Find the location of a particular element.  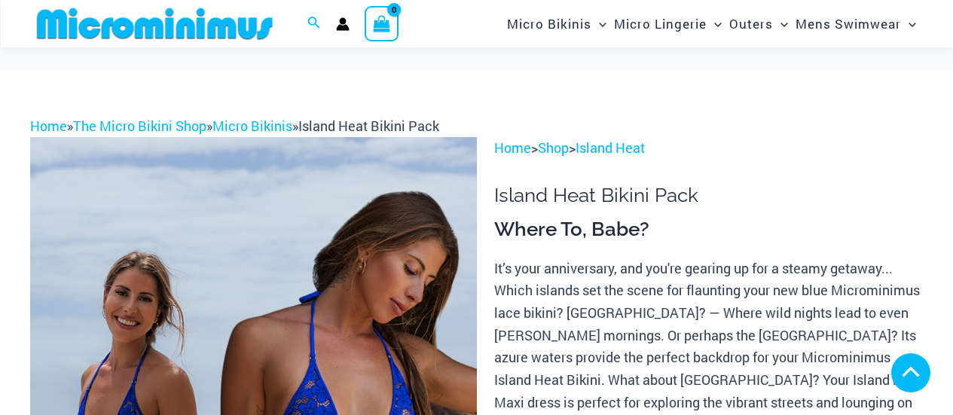

a: Micro BikinisMenu ToggleMenu Toggle is located at coordinates (557, 23).